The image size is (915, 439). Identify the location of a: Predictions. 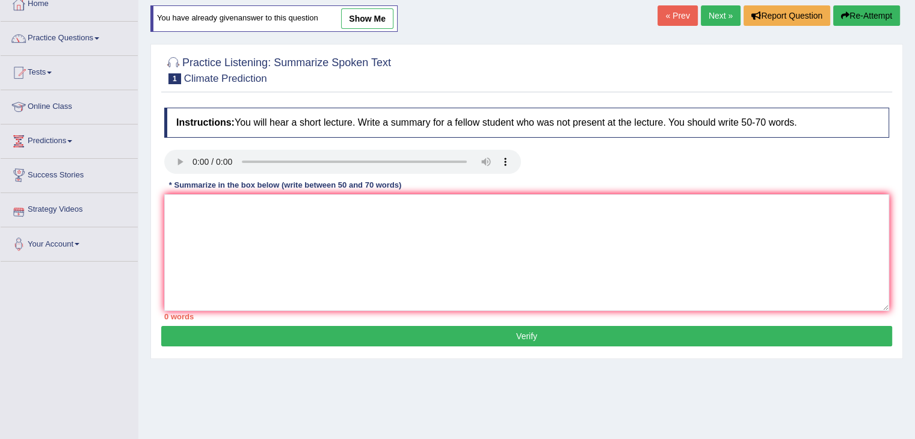
(69, 140).